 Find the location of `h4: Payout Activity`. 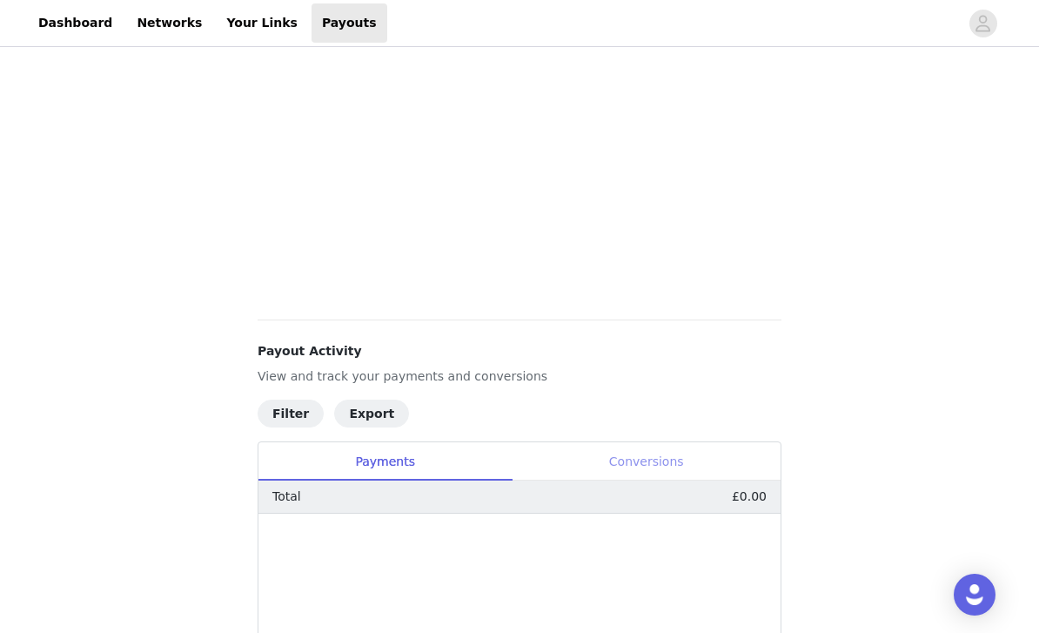

h4: Payout Activity is located at coordinates (520, 351).